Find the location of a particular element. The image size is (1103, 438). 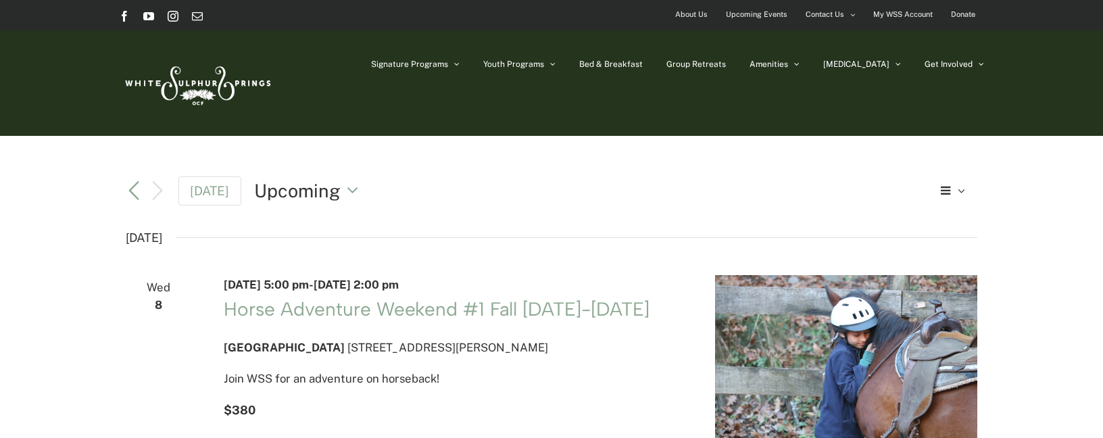

span: Youth Programs is located at coordinates (514, 64).